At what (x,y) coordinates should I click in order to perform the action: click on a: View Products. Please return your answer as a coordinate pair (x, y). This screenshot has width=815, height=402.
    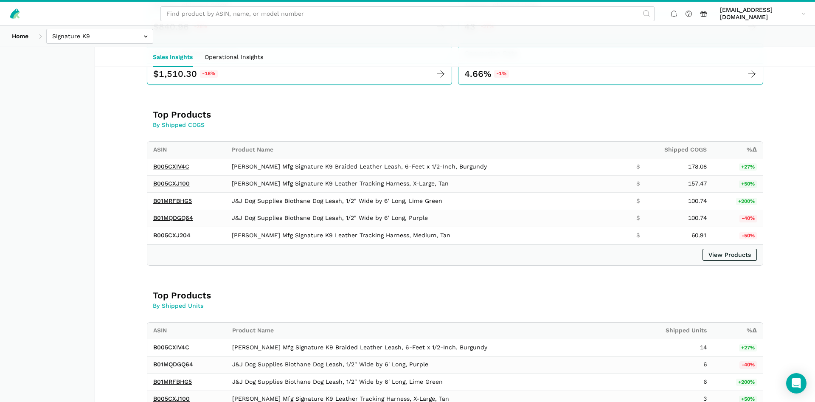
    Looking at the image, I should click on (730, 255).